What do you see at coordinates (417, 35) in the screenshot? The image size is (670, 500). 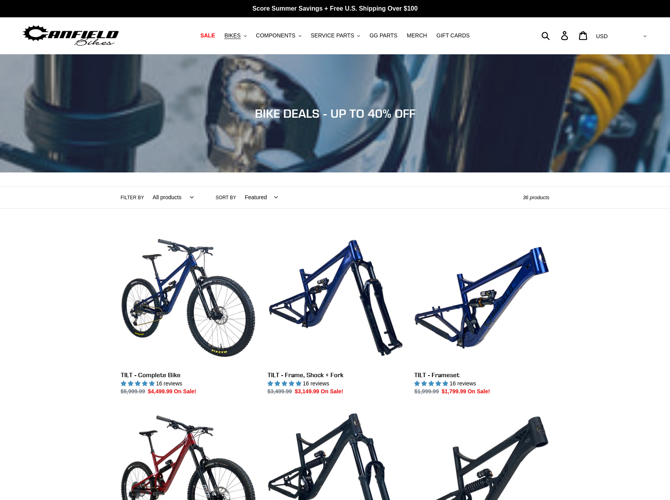 I see `span: MERCH` at bounding box center [417, 35].